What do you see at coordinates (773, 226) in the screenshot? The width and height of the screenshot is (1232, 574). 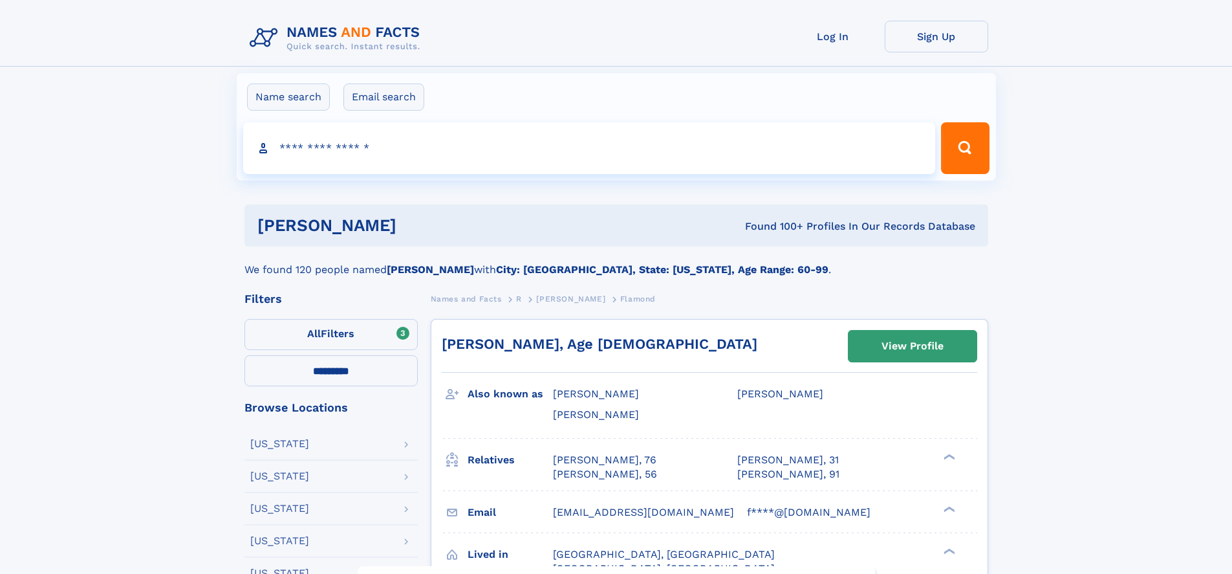 I see `div: Found 100+ Profiles In Our Records Database` at bounding box center [773, 226].